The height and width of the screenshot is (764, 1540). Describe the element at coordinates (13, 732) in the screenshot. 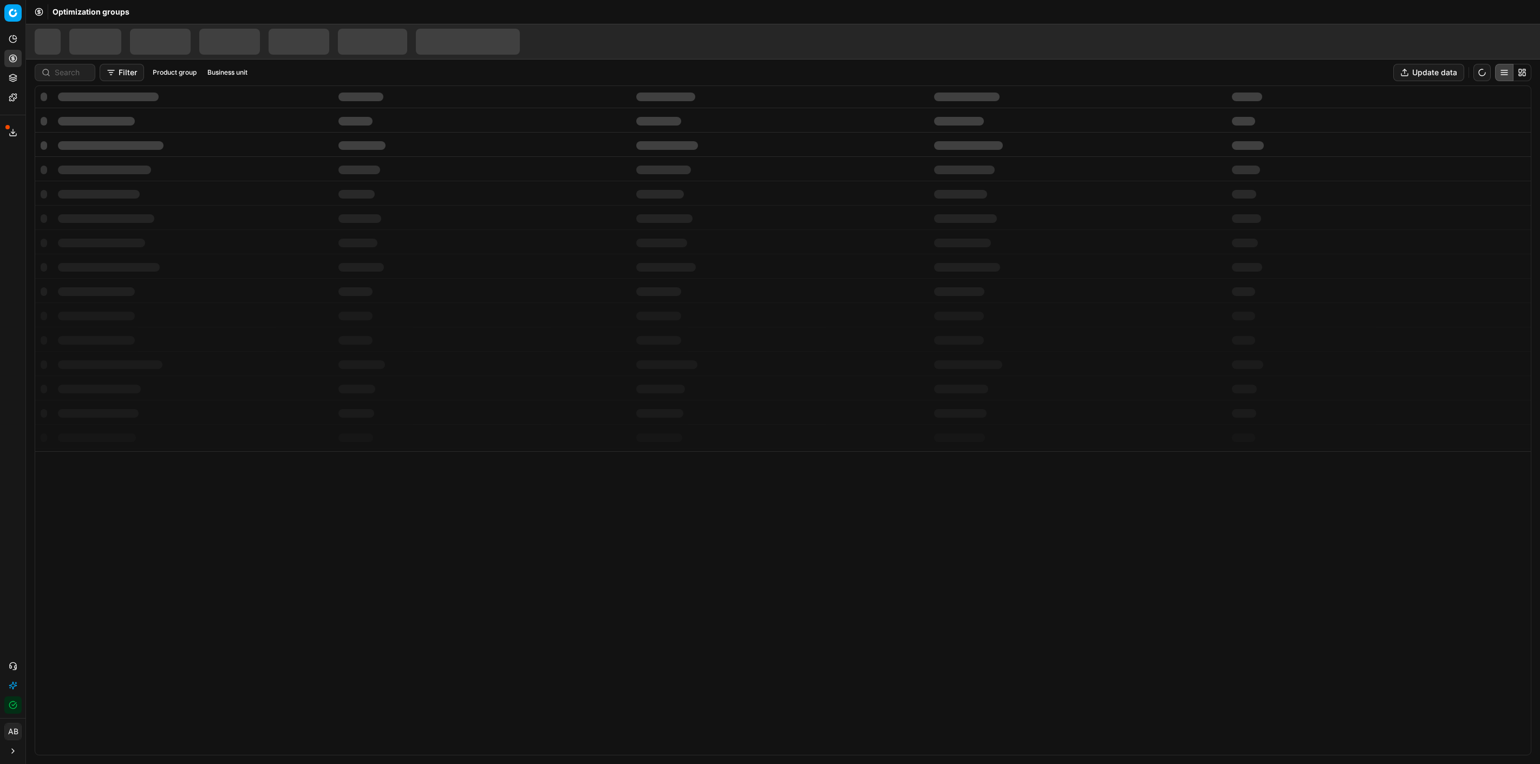

I see `span: AB` at that location.